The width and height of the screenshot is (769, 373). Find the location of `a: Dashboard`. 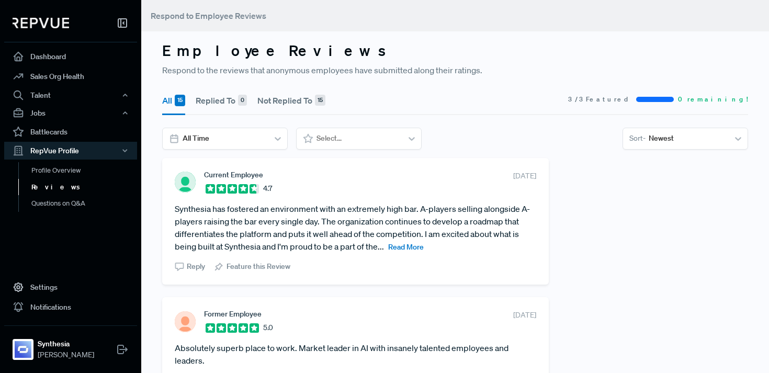

a: Dashboard is located at coordinates (71, 56).